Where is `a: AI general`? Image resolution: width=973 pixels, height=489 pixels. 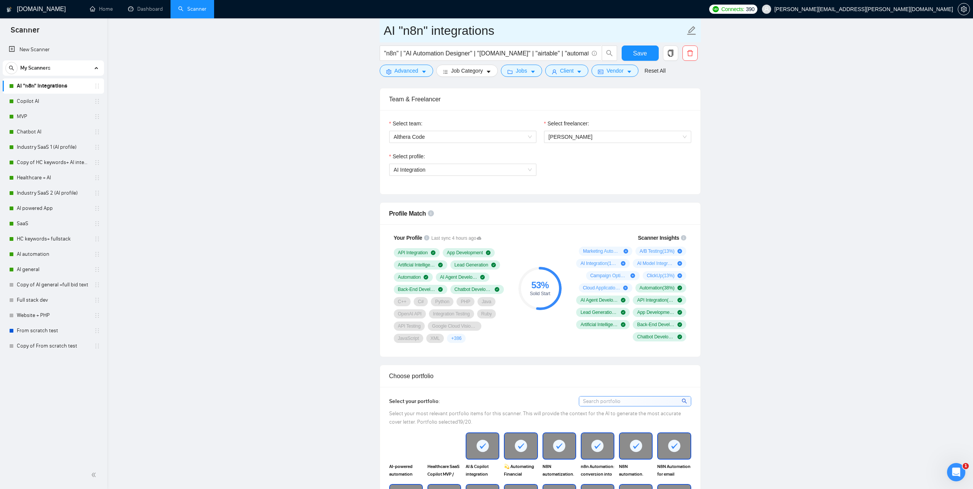
a: AI general is located at coordinates (53, 270).